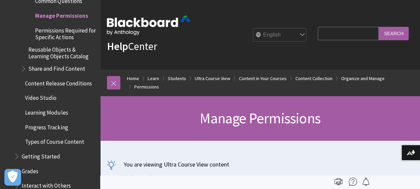  What do you see at coordinates (213, 78) in the screenshot?
I see `a: Ultra Course View` at bounding box center [213, 78].